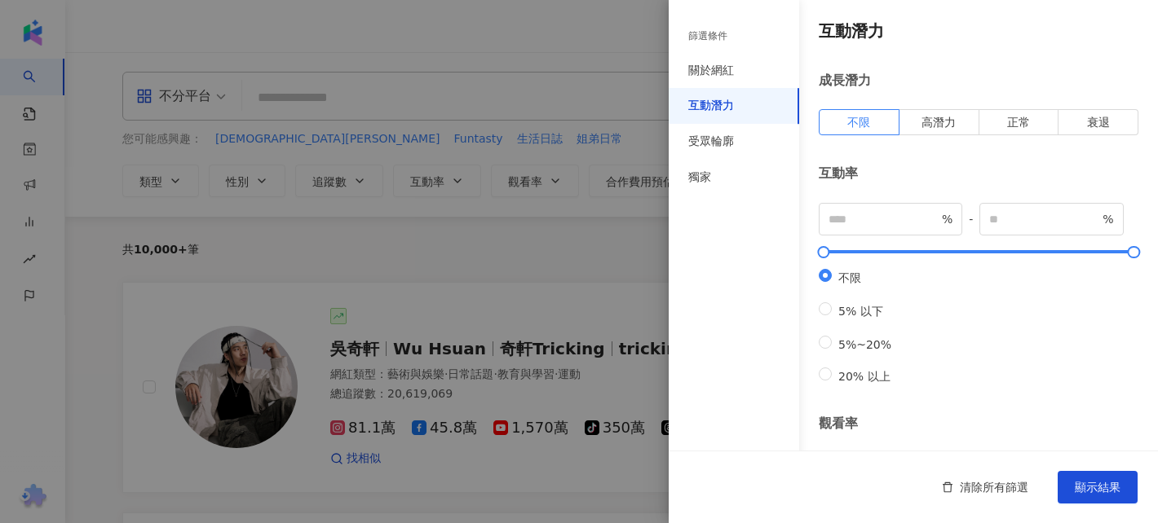  What do you see at coordinates (711, 71) in the screenshot?
I see `div: 關於網紅` at bounding box center [711, 71].